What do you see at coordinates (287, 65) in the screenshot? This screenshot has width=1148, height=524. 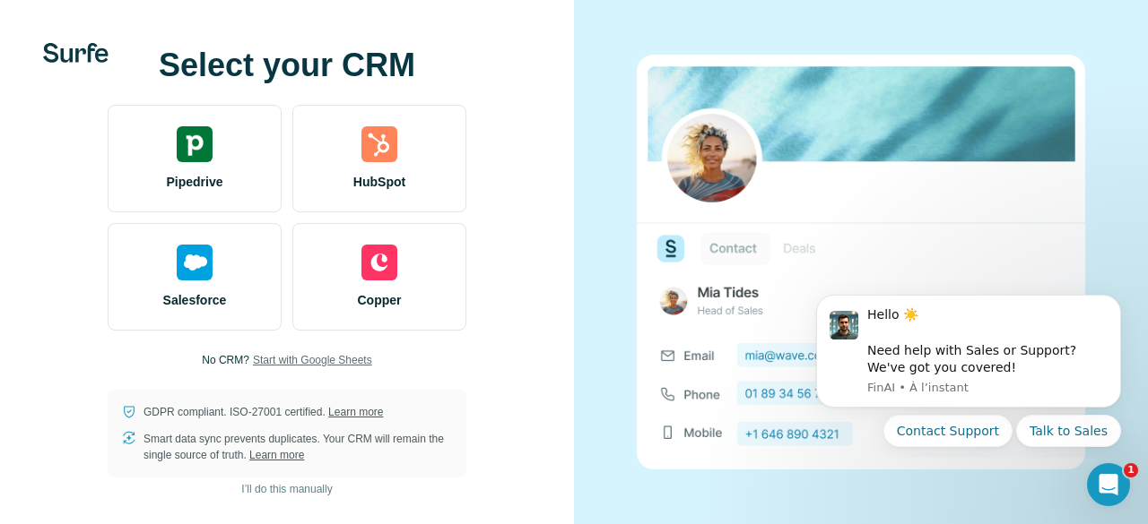 I see `h1: Select your CRM` at bounding box center [287, 65].